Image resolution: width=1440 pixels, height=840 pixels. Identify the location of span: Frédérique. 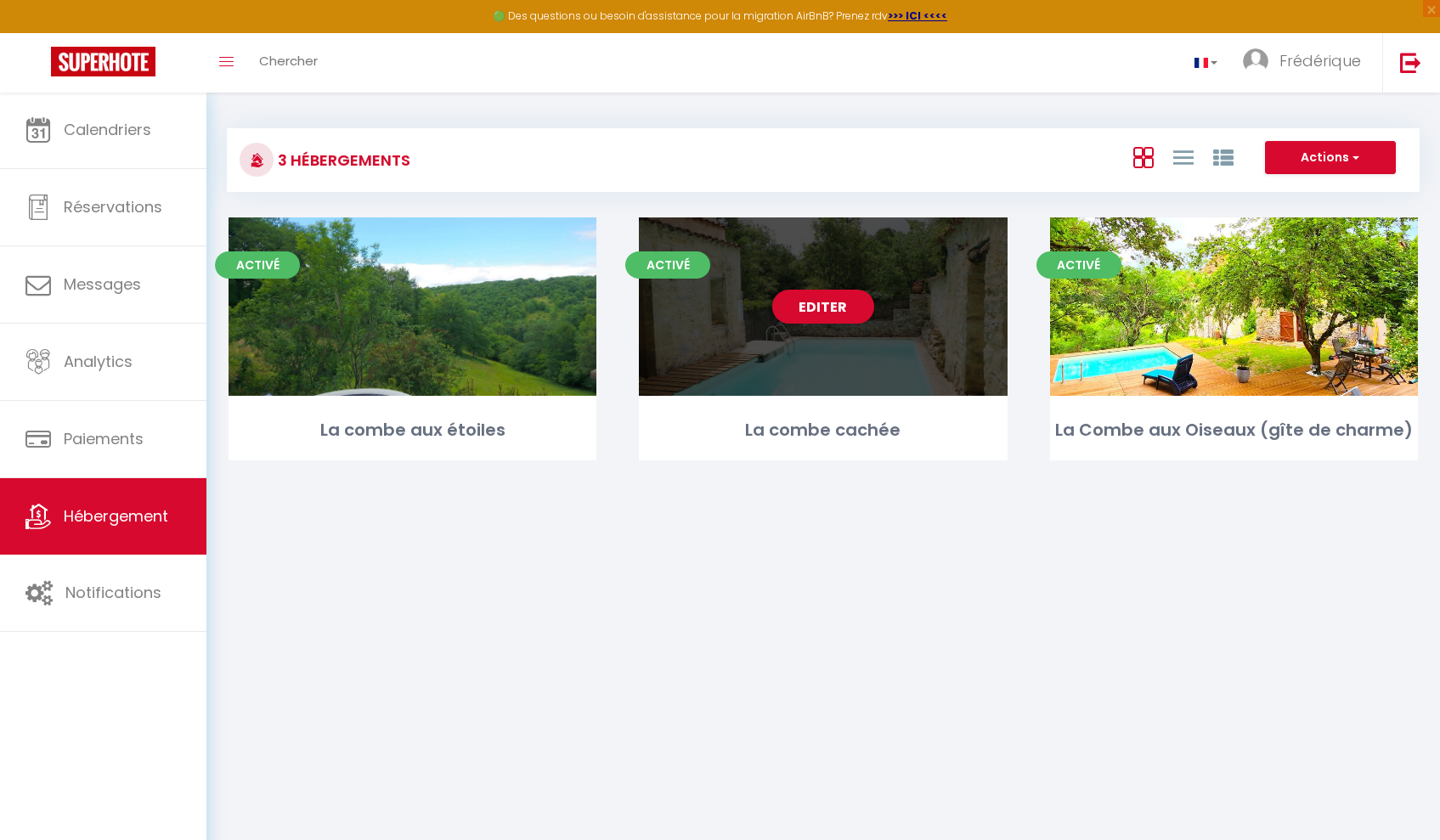
(1320, 61).